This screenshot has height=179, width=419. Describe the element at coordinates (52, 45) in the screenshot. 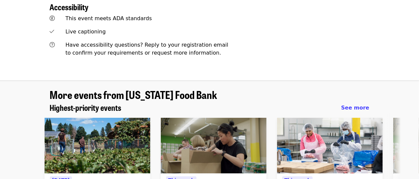

I see `i: question-circle icon` at that location.